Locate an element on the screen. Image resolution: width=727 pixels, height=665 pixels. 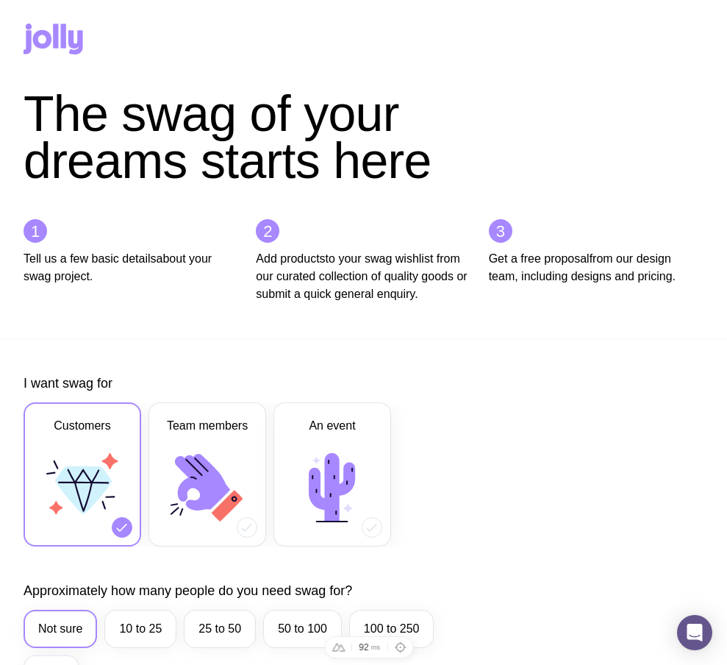
label: 25 to 50 is located at coordinates (220, 629).